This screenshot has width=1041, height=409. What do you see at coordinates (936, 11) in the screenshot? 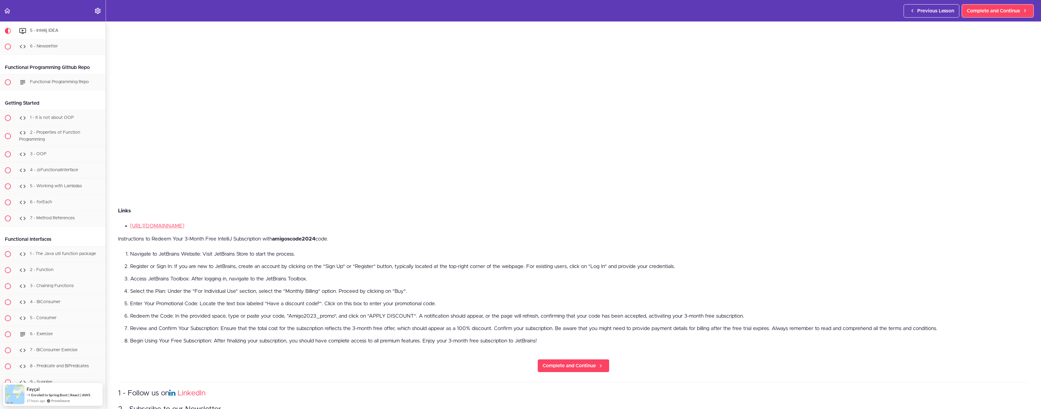
I see `span: Previous Lesson` at bounding box center [936, 11].